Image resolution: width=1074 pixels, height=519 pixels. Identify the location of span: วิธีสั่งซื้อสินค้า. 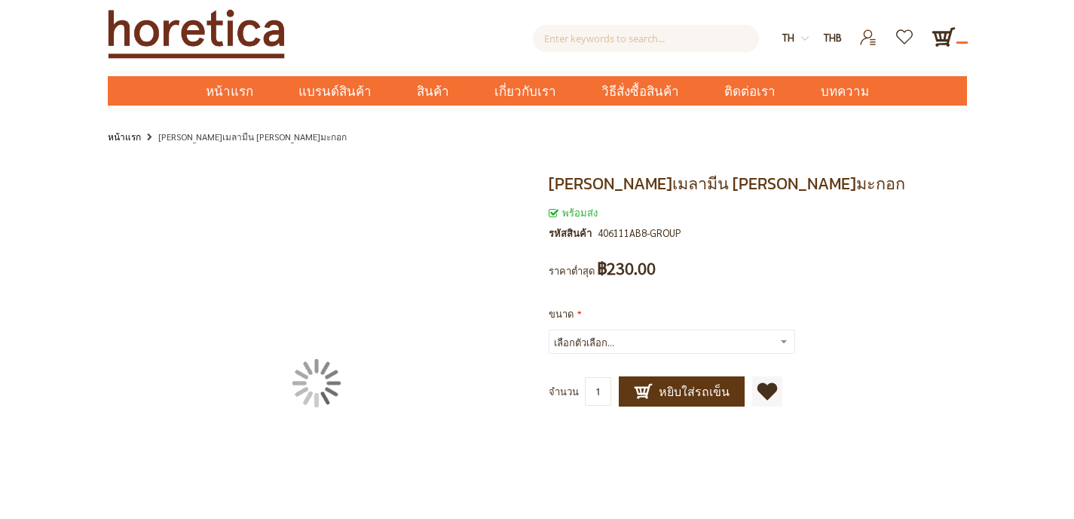
(640, 91).